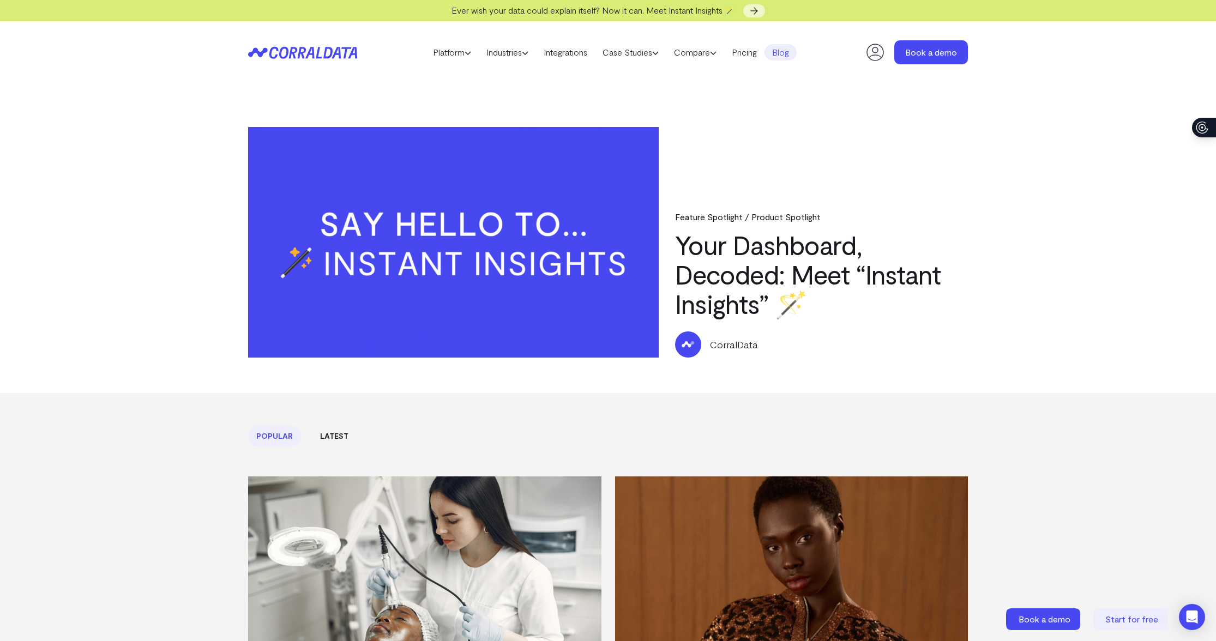 Image resolution: width=1216 pixels, height=641 pixels. I want to click on a: Popular, so click(274, 436).